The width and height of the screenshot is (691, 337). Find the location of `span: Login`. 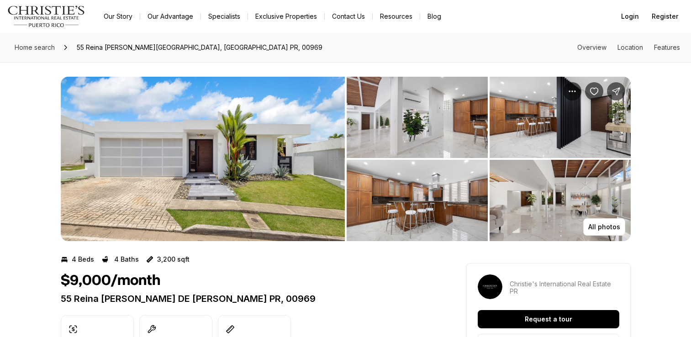

span: Login is located at coordinates (630, 16).